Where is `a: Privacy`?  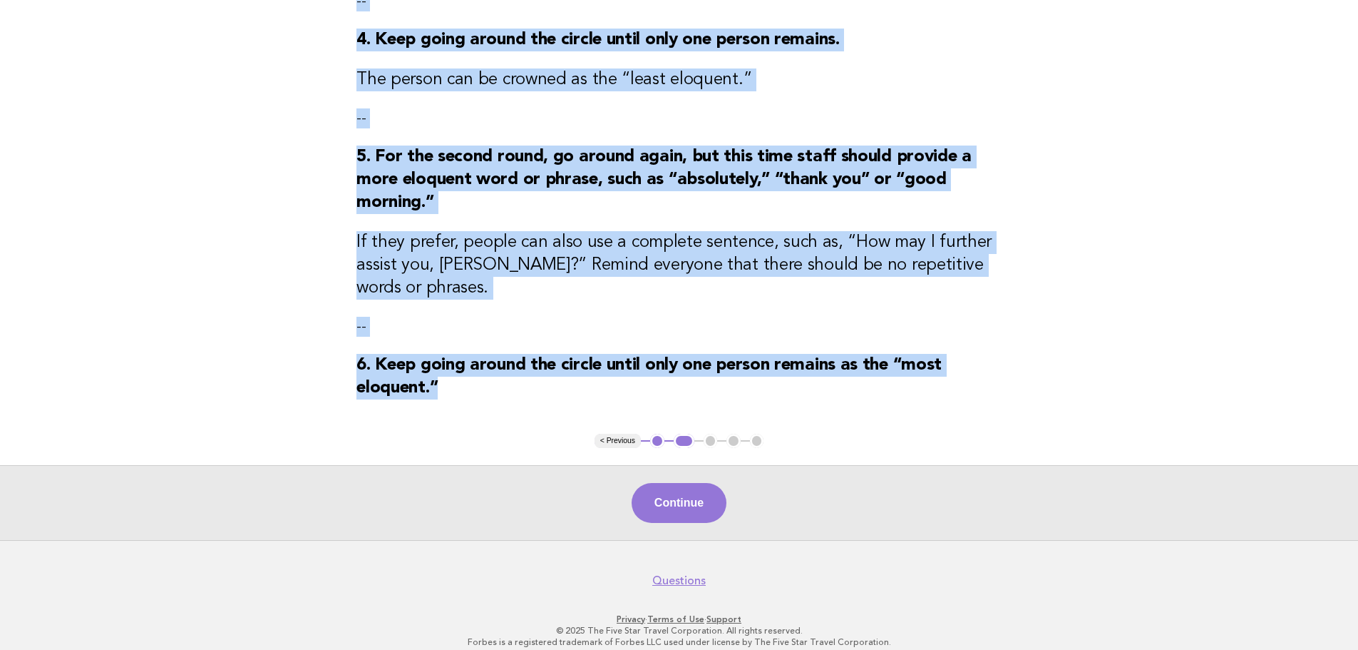
a: Privacy is located at coordinates (631, 619).